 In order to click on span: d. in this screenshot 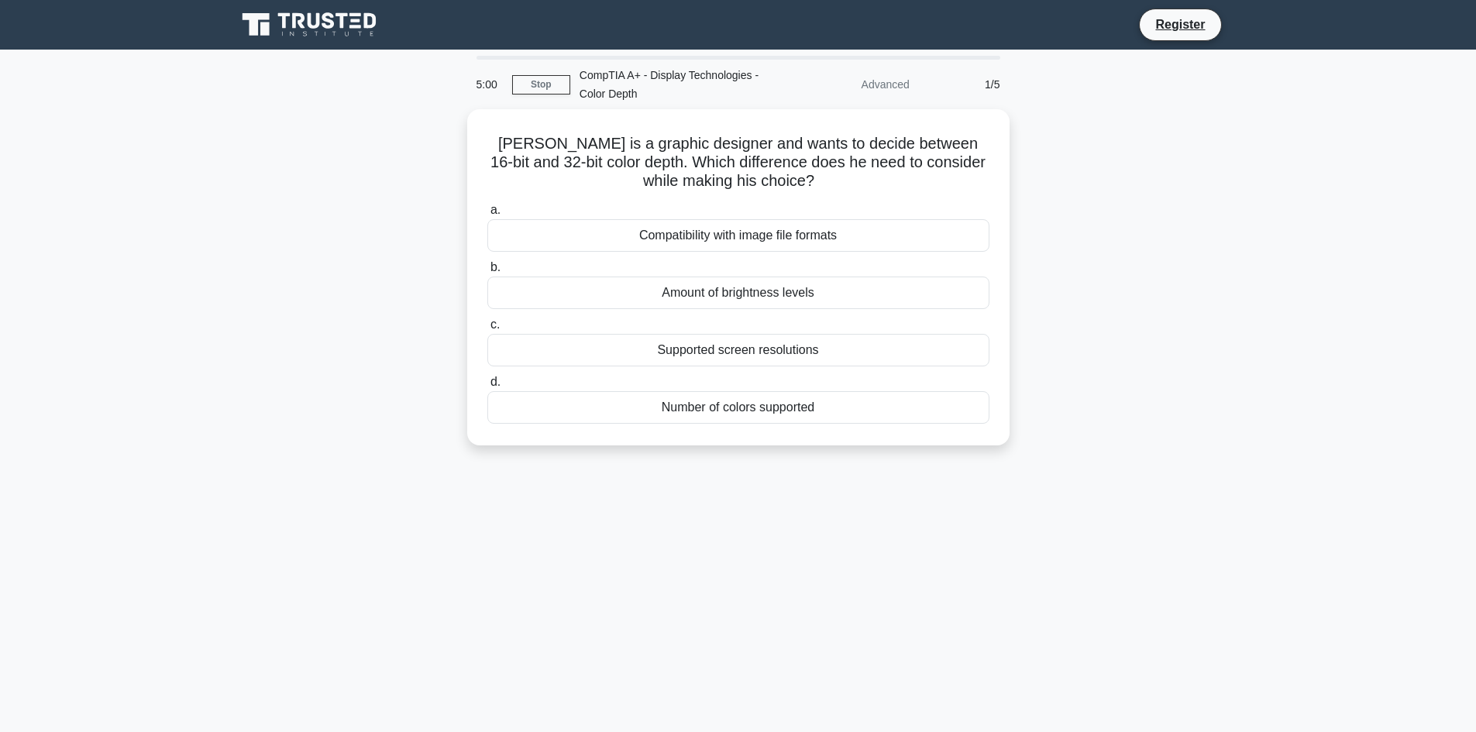, I will do `click(495, 381)`.